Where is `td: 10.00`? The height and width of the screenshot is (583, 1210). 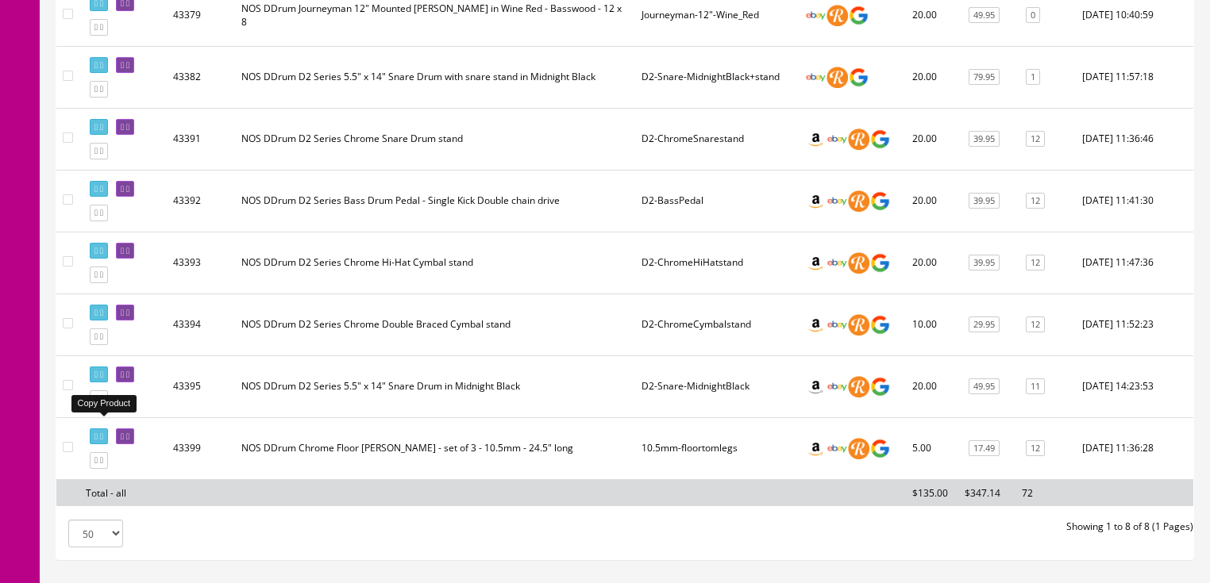
td: 10.00 is located at coordinates (932, 325).